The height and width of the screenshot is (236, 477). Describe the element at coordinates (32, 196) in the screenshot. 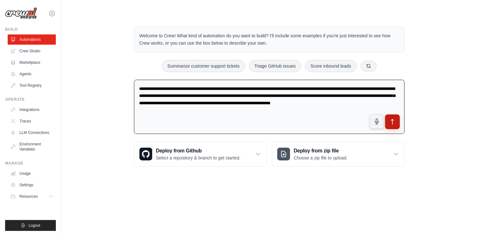

I see `button: Resources` at that location.